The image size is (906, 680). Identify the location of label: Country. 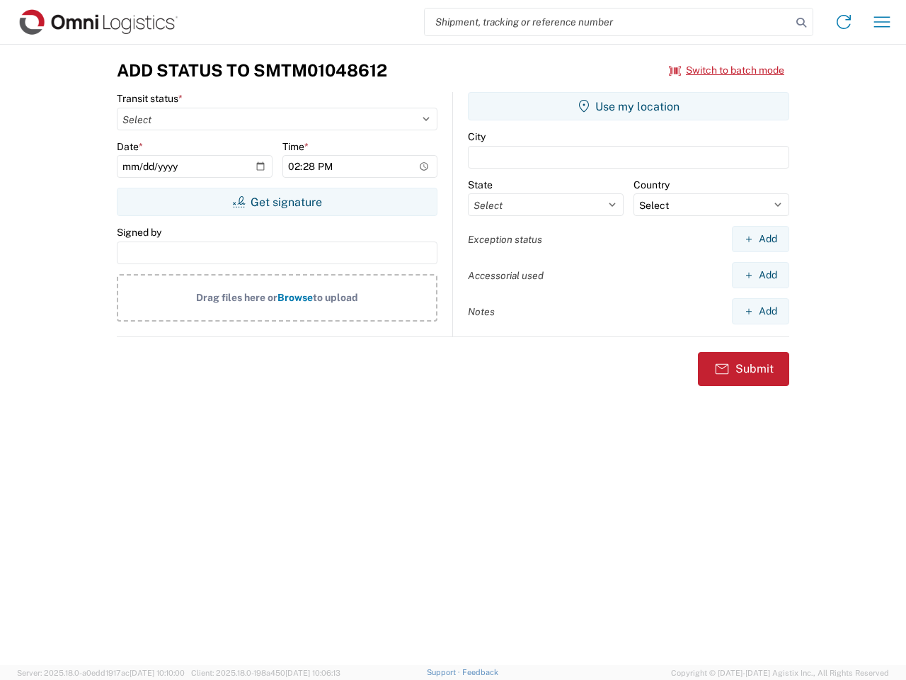
(651, 185).